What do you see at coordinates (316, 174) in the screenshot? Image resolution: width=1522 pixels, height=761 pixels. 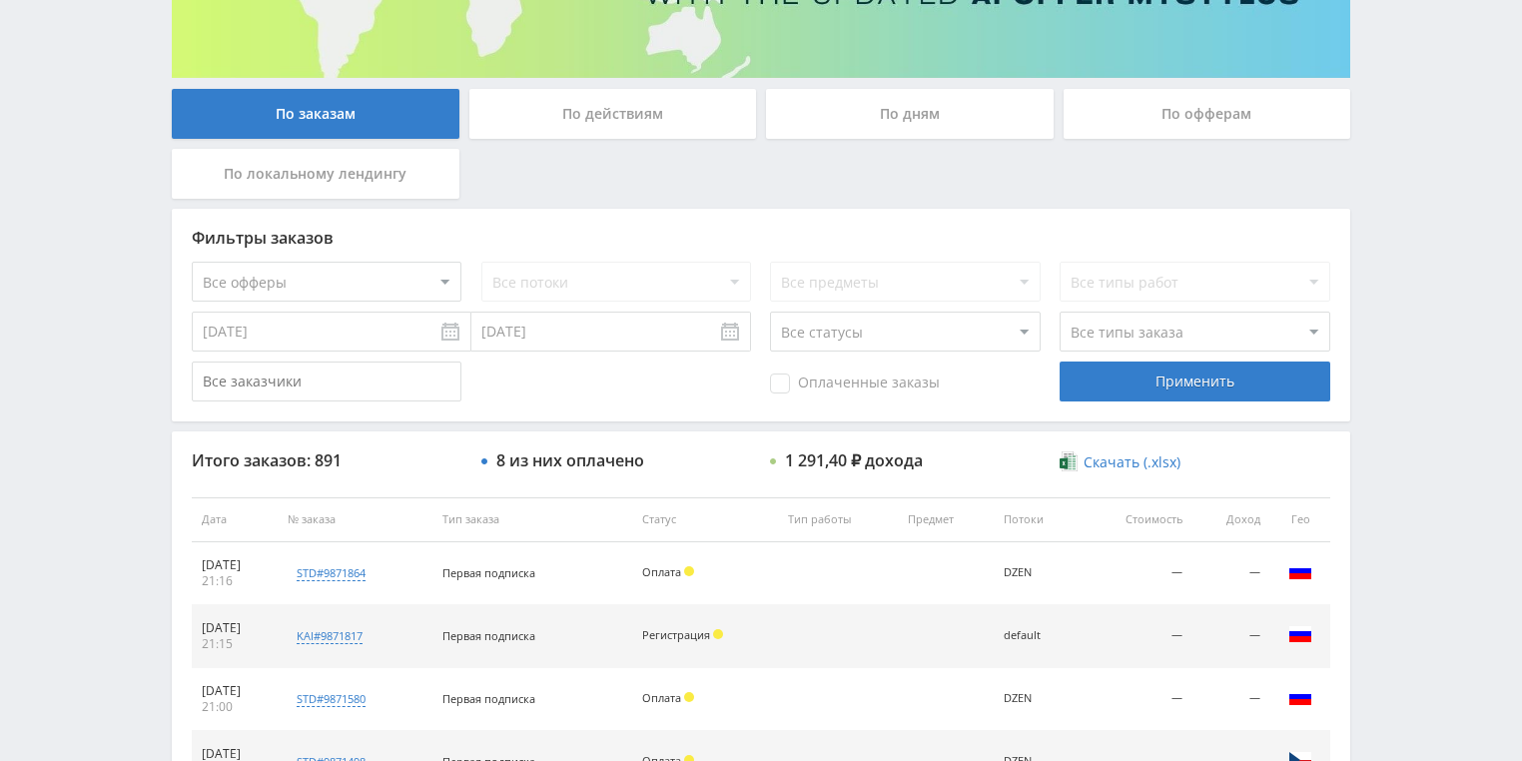 I see `div: По локальному лендингу` at bounding box center [316, 174].